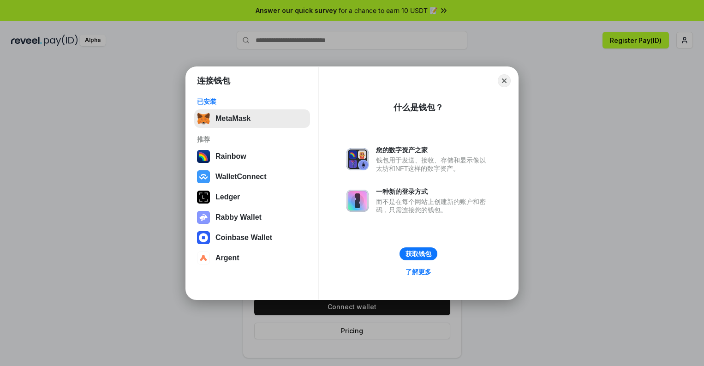 This screenshot has height=366, width=704. Describe the element at coordinates (418, 272) in the screenshot. I see `div: 了解更多` at that location.